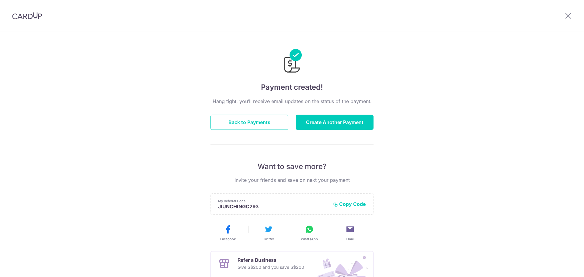  Describe the element at coordinates (292, 62) in the screenshot. I see `img: Payments` at that location.